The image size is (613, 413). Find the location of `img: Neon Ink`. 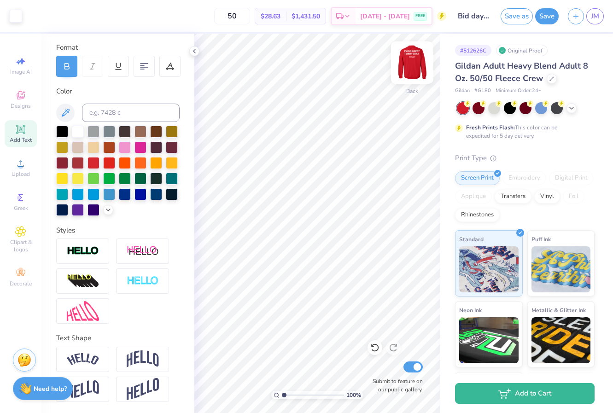

img: Neon Ink is located at coordinates (488, 340).